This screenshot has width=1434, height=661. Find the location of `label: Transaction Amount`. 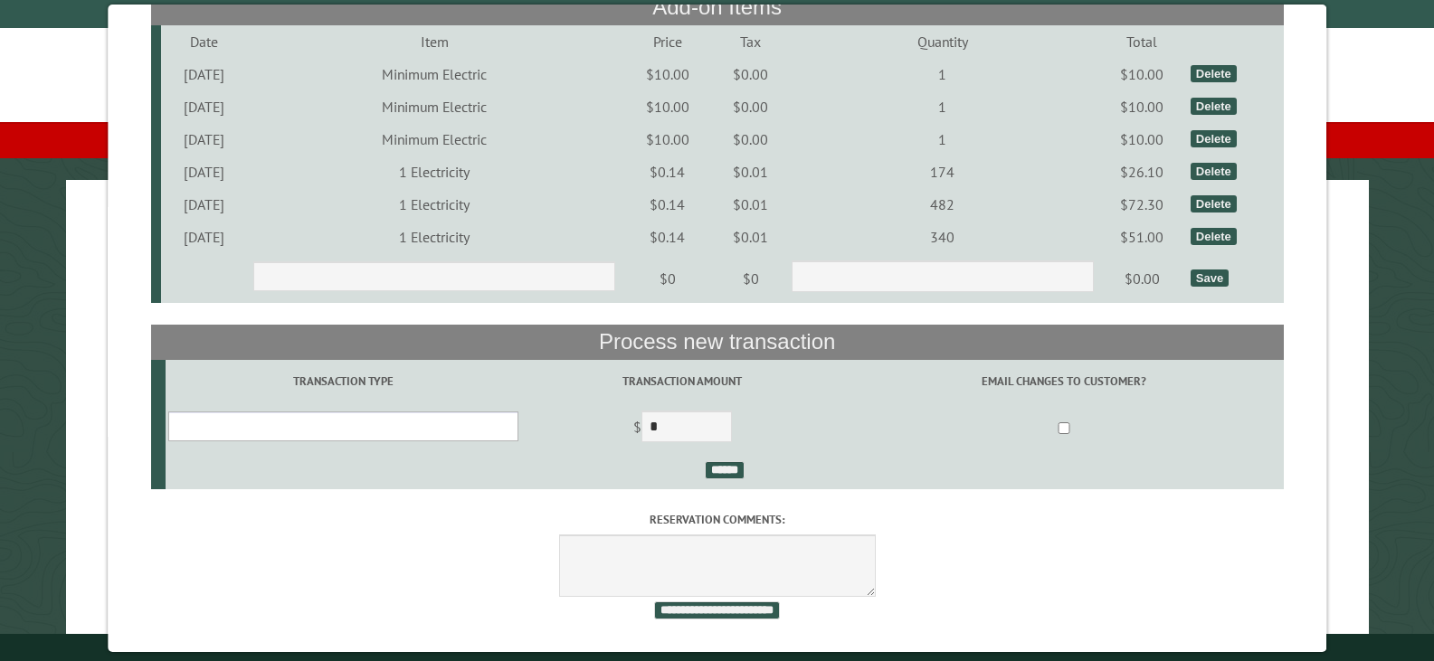

label: Transaction Amount is located at coordinates (682, 381).